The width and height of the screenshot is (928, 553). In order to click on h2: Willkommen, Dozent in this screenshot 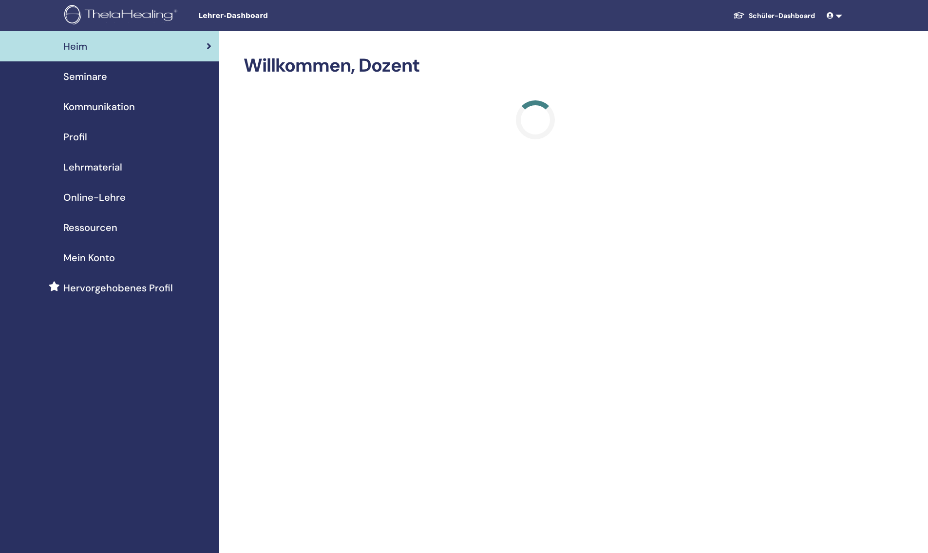, I will do `click(535, 66)`.